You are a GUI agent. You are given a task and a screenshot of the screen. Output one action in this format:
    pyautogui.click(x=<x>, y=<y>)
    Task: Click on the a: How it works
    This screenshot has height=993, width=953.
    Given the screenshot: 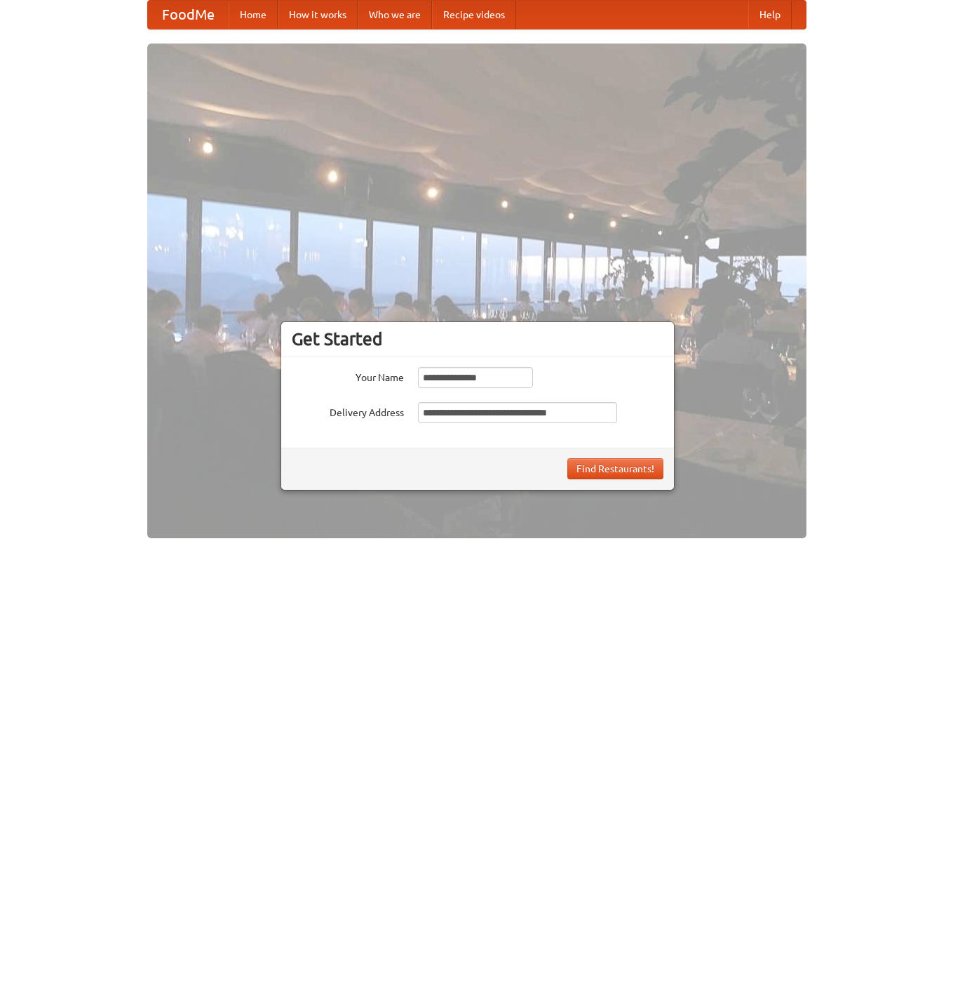 What is the action you would take?
    pyautogui.click(x=318, y=15)
    